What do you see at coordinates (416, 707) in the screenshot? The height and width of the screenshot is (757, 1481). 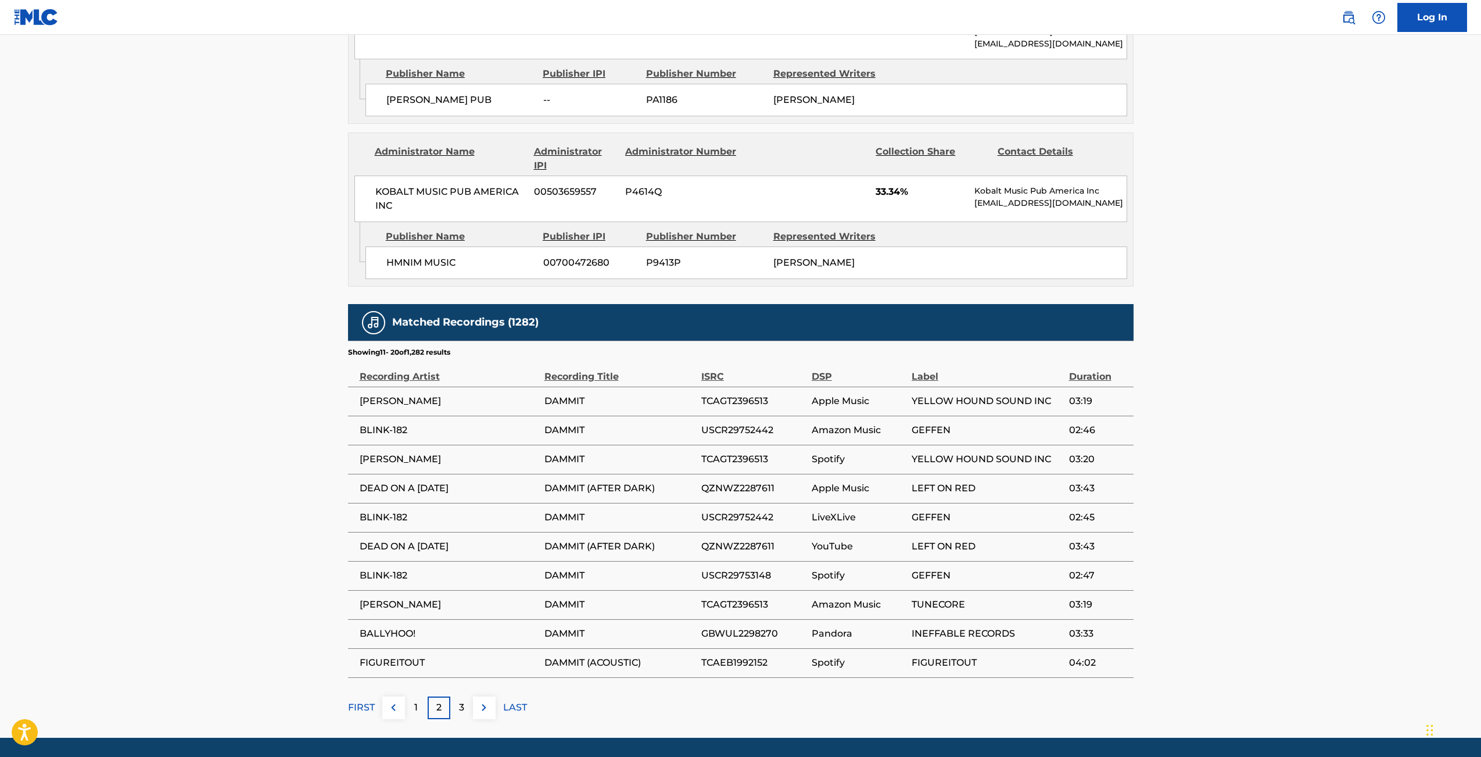 I see `p: 1` at bounding box center [416, 707].